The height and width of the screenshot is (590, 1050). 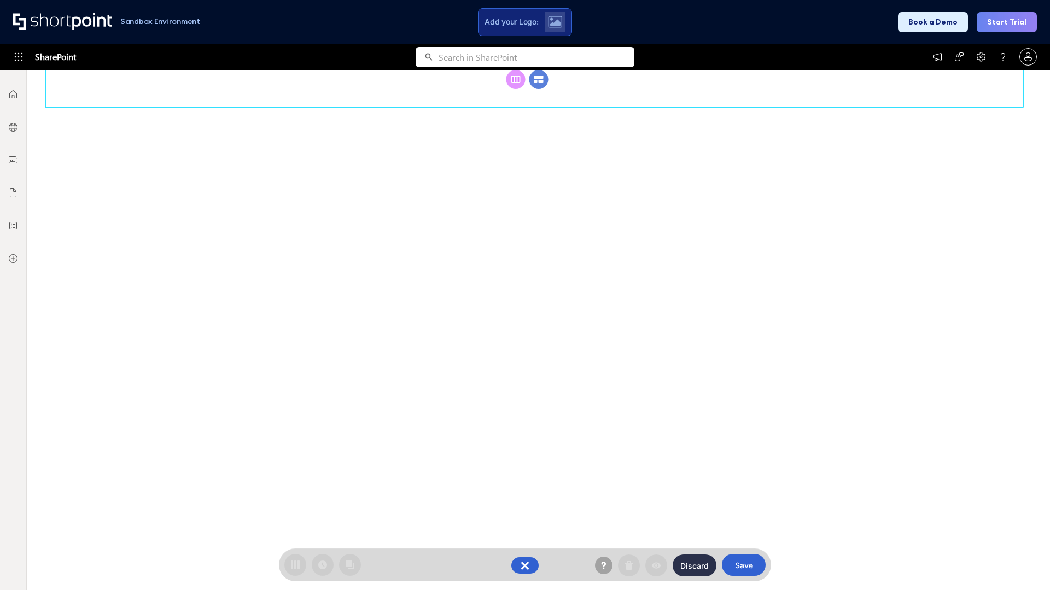 What do you see at coordinates (536, 57) in the screenshot?
I see `input: Search in SharePoint` at bounding box center [536, 57].